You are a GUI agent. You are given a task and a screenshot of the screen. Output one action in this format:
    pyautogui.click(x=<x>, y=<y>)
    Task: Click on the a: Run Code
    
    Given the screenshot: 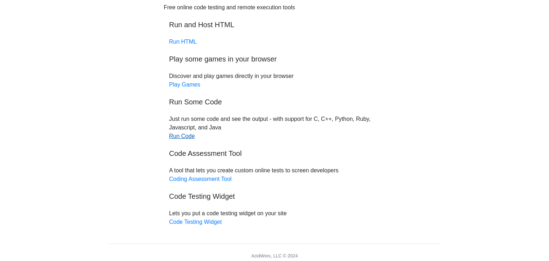 What is the action you would take?
    pyautogui.click(x=182, y=136)
    